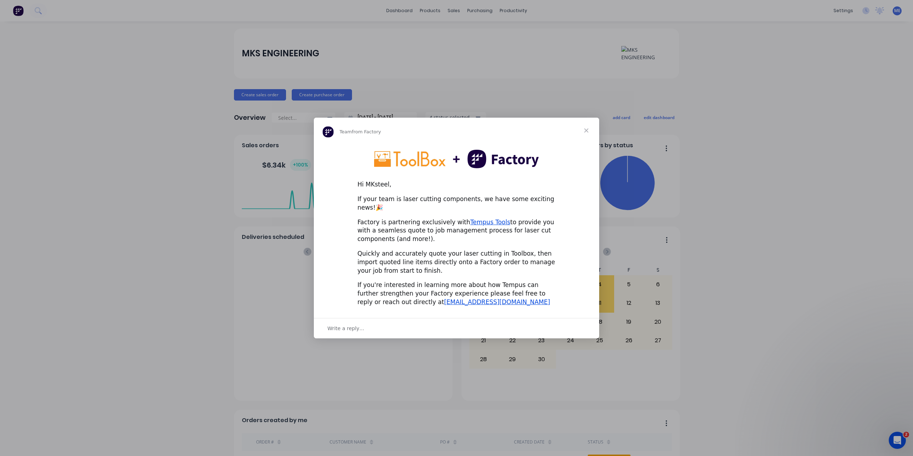 The image size is (913, 456). I want to click on div: Factory is partnering exclusively with to provide you with a seamless quote to job management pro..., so click(456, 231).